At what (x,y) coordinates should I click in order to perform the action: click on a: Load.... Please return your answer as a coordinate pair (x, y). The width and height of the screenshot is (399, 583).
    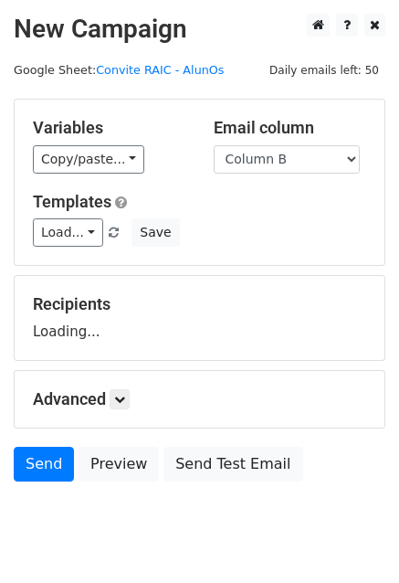
    Looking at the image, I should click on (68, 232).